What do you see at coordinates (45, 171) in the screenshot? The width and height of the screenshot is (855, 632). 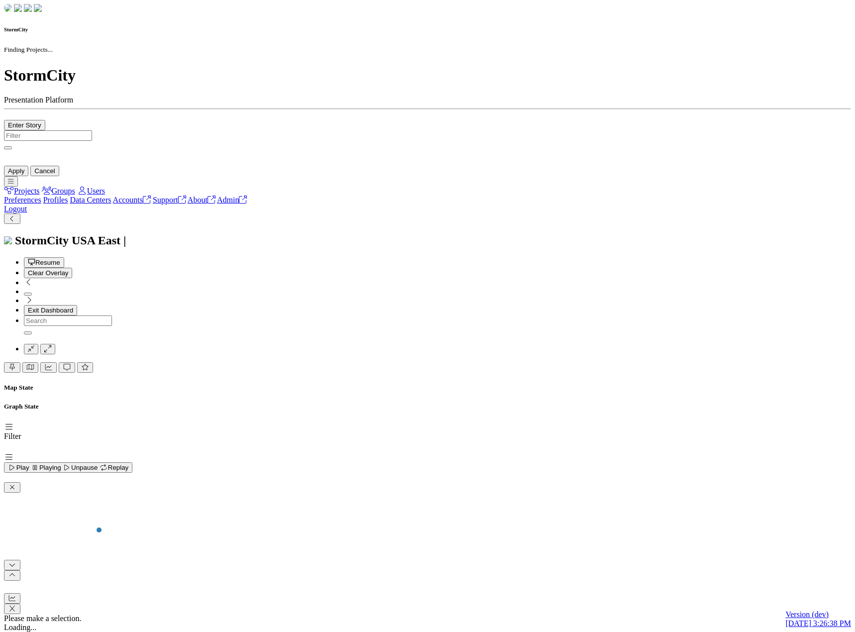 I see `button: Cancel` at bounding box center [45, 171].